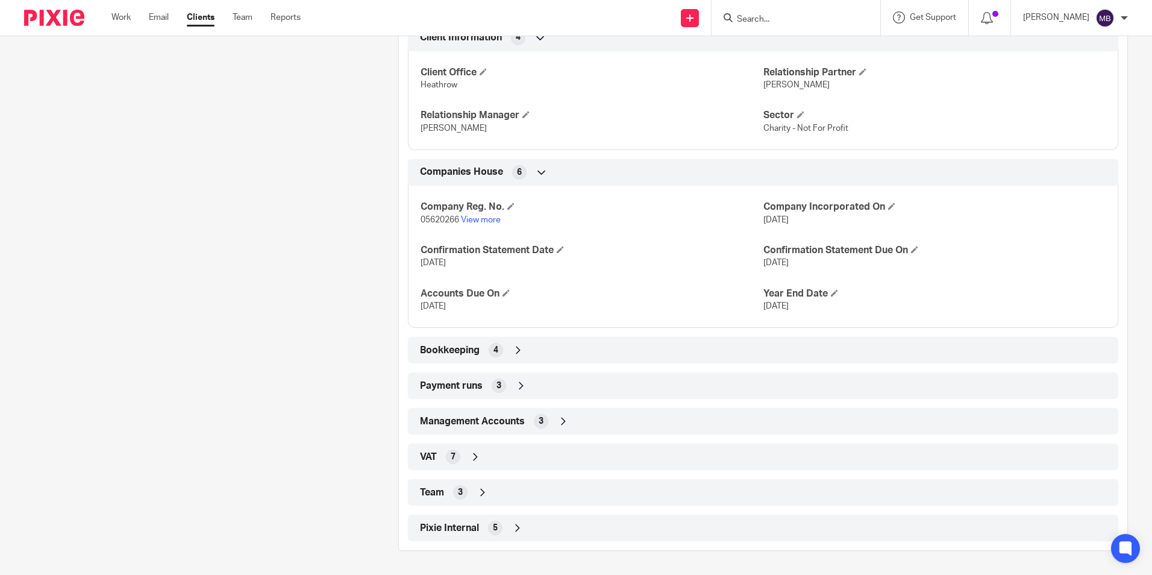 Image resolution: width=1152 pixels, height=575 pixels. I want to click on a: Team, so click(242, 17).